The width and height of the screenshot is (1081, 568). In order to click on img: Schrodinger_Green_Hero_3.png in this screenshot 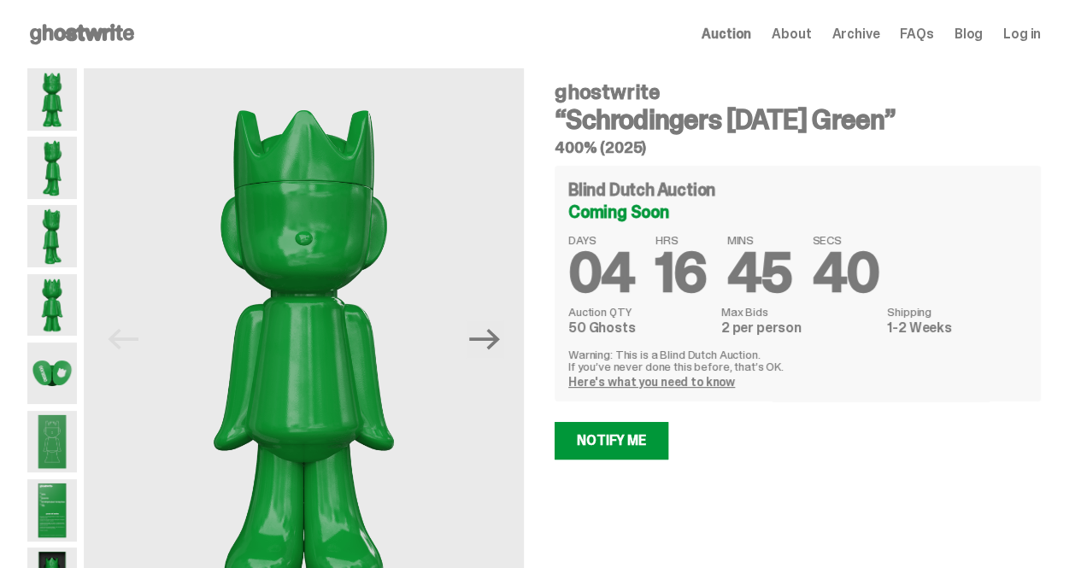, I will do `click(52, 236)`.